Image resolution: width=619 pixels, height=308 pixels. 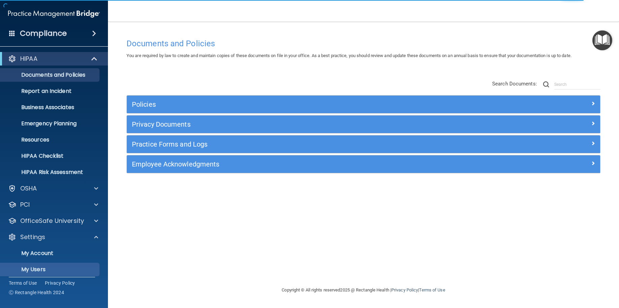 What do you see at coordinates (602, 40) in the screenshot?
I see `button: Open Resource Center` at bounding box center [602, 40].